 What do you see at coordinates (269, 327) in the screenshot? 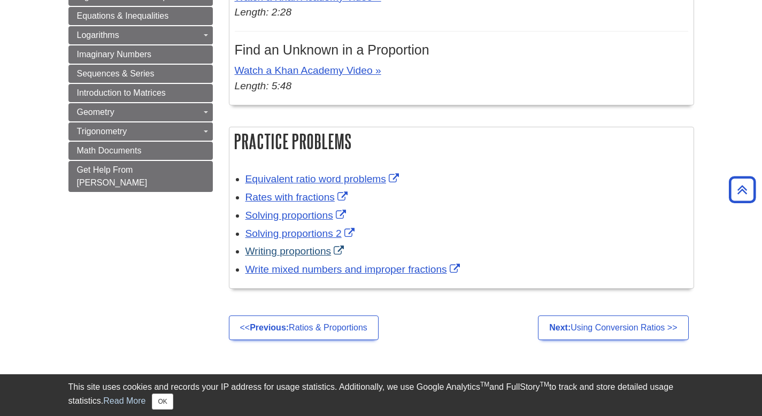
I see `strong: Previous:` at bounding box center [269, 327].